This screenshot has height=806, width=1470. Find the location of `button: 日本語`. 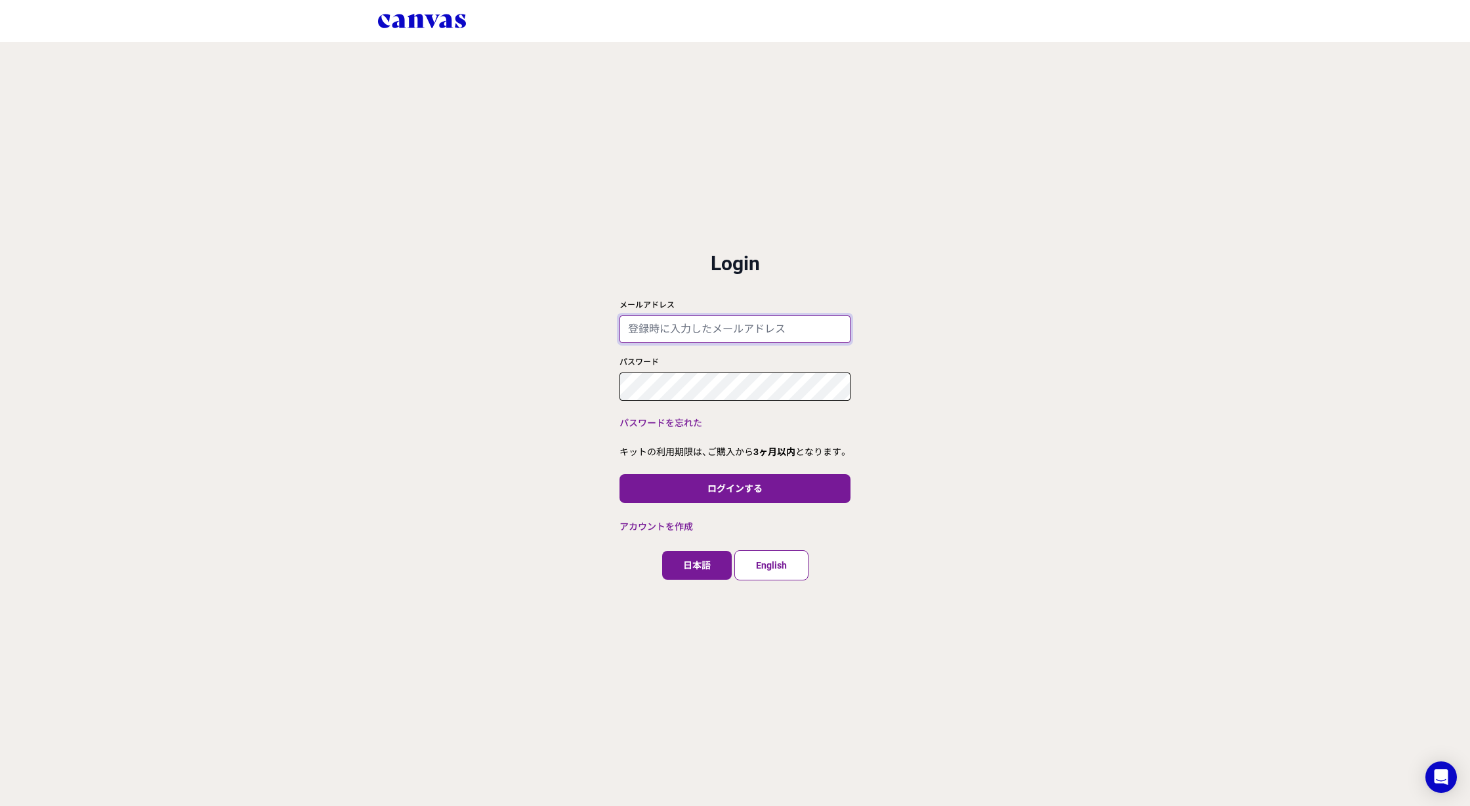

button: 日本語 is located at coordinates (697, 566).